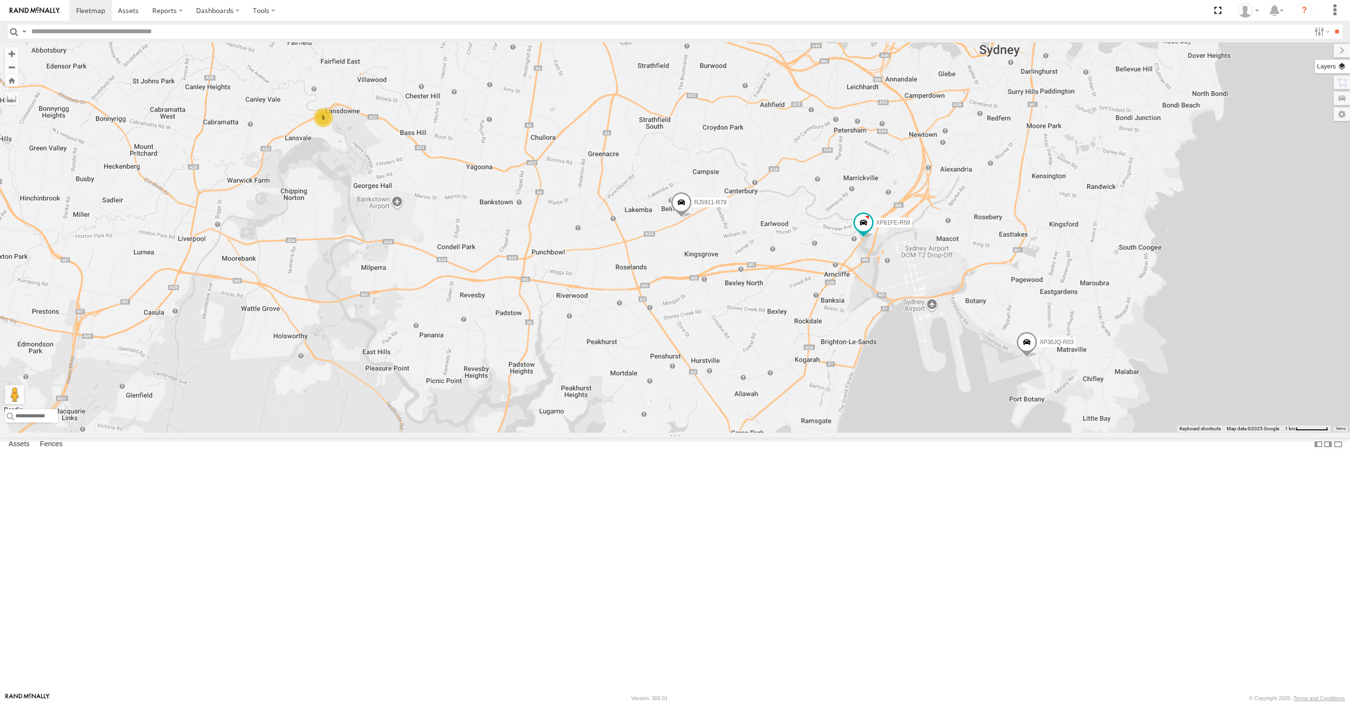  What do you see at coordinates (27, 698) in the screenshot?
I see `a: Visit our Website` at bounding box center [27, 698].